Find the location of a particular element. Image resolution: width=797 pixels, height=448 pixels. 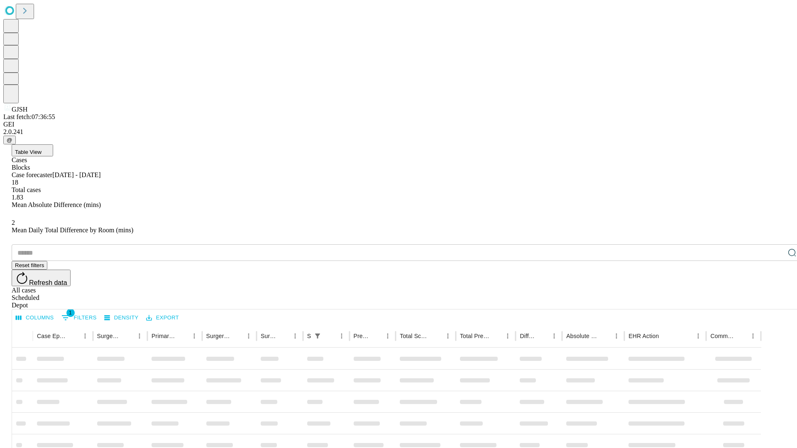

div: Primary Service is located at coordinates (164, 336).